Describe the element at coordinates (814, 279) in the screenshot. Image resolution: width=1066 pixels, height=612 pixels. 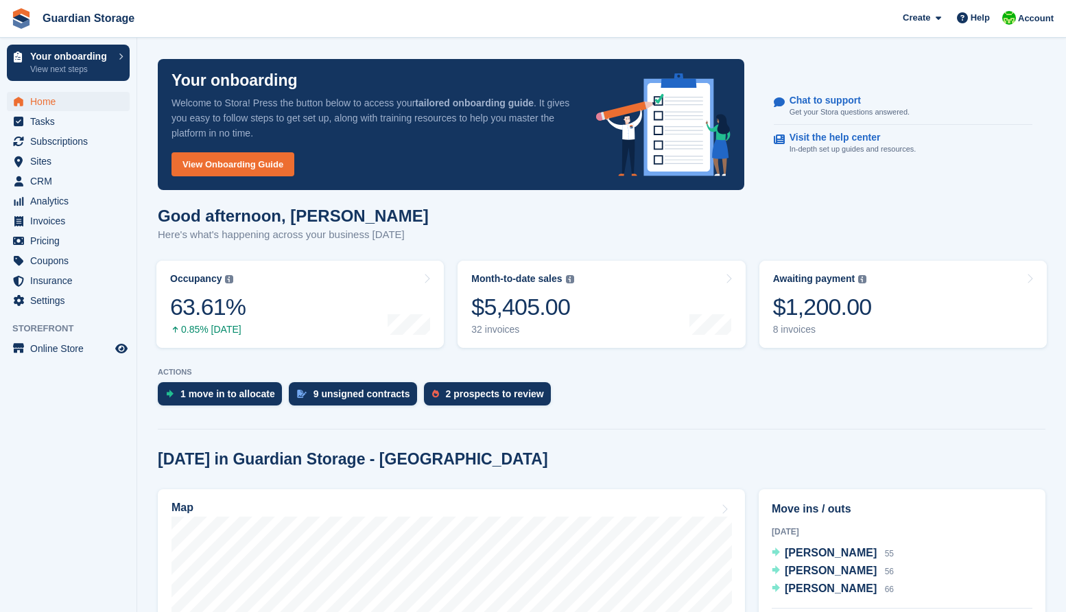
I see `div: Awaiting payment` at that location.